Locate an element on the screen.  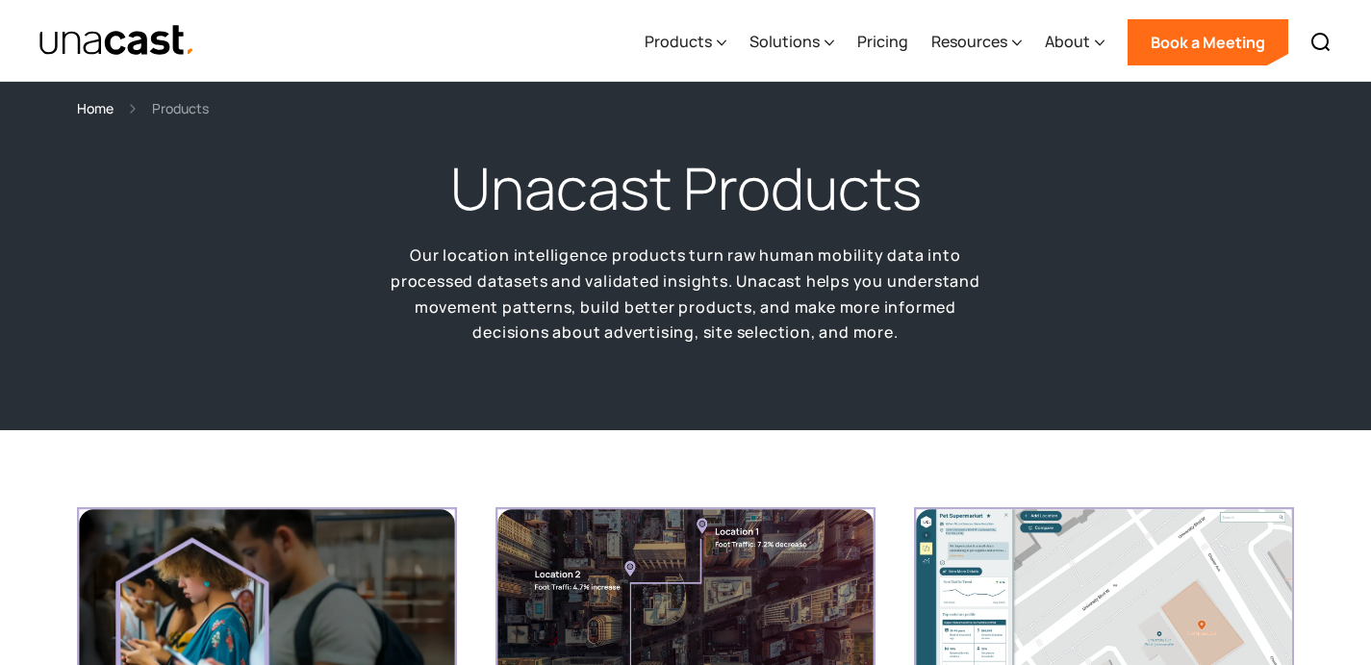
img: Unacast text logo is located at coordinates (116, 40).